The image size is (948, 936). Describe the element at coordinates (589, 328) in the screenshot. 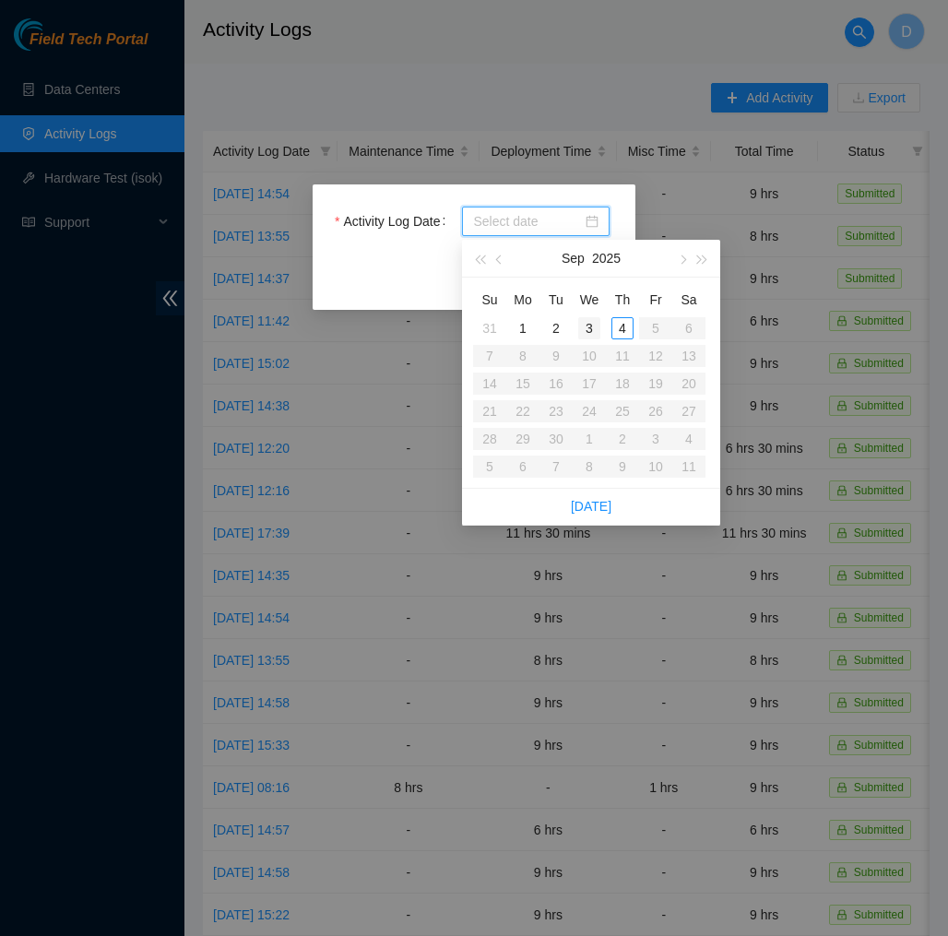

I see `div: 3` at that location.